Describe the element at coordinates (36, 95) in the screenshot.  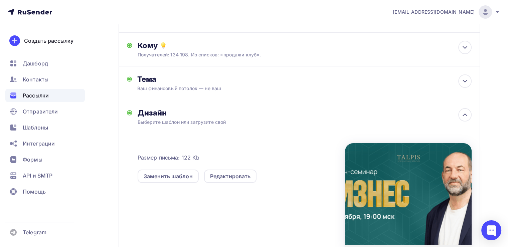
I see `span: Рассылки` at that location.